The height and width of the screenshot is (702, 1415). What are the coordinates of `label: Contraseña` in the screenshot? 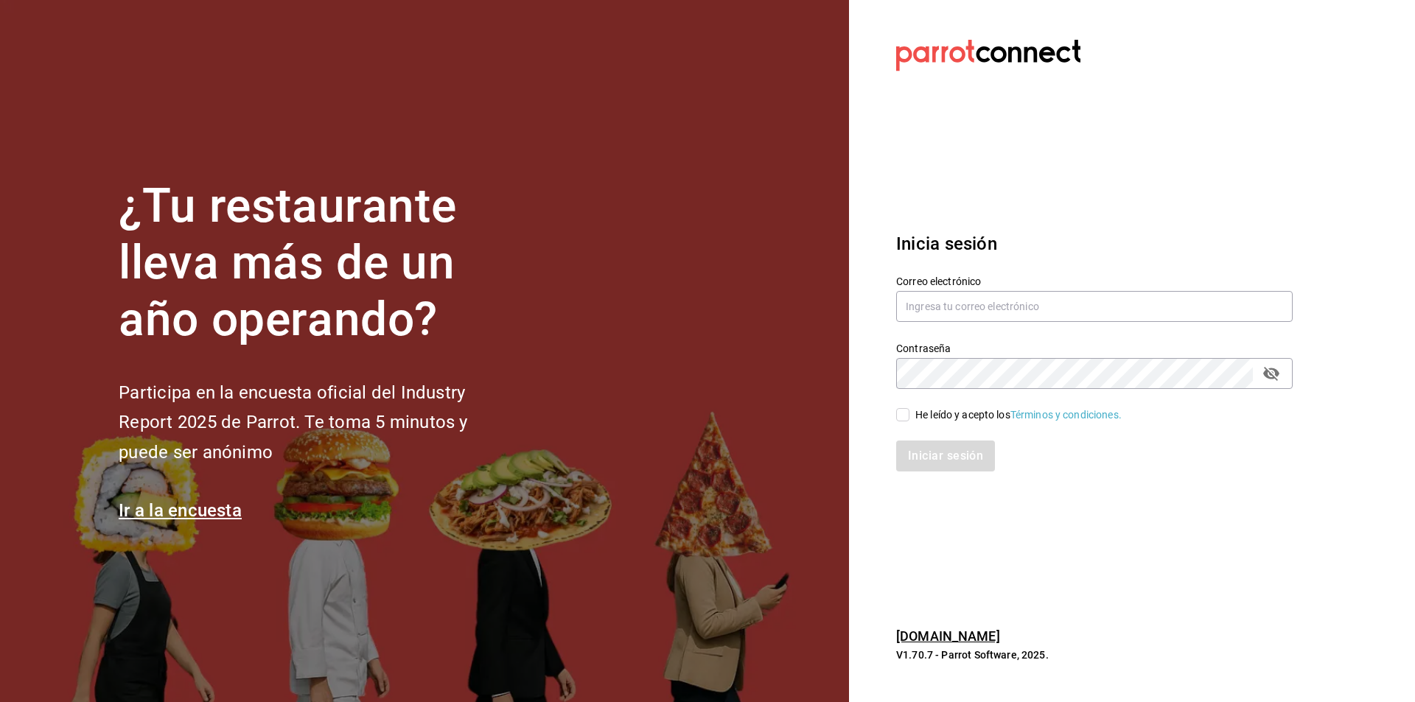 It's located at (1094, 349).